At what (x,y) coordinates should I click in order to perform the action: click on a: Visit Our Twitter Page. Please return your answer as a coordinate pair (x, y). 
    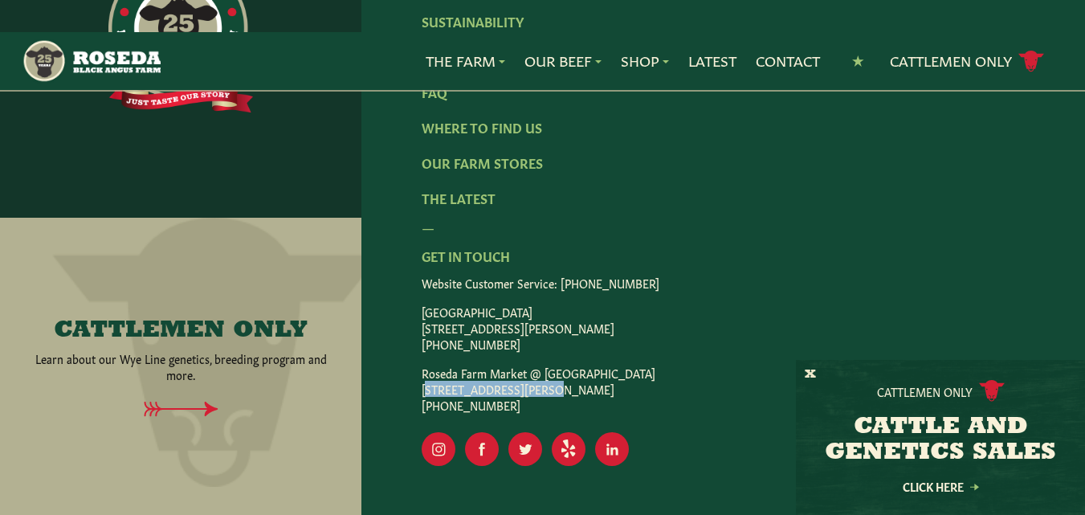
    Looking at the image, I should click on (525, 449).